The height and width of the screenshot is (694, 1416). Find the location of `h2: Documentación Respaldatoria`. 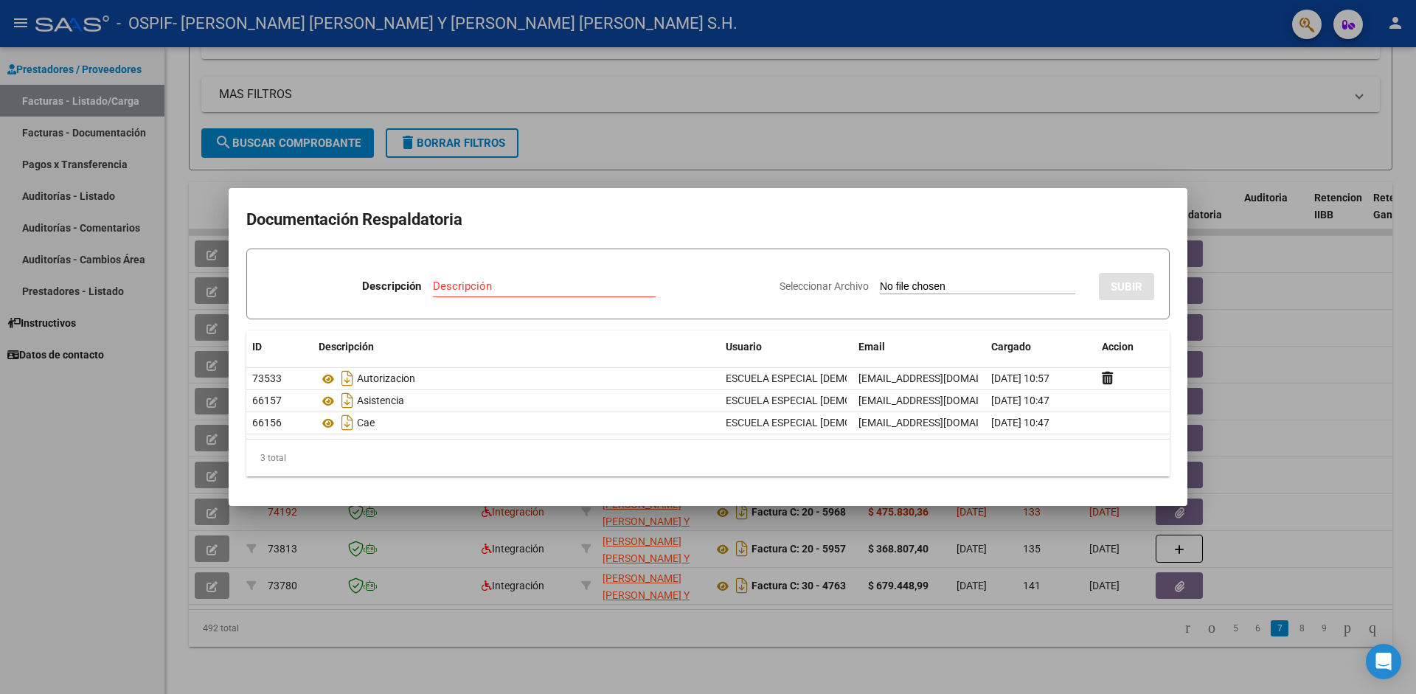

h2: Documentación Respaldatoria is located at coordinates (708, 220).